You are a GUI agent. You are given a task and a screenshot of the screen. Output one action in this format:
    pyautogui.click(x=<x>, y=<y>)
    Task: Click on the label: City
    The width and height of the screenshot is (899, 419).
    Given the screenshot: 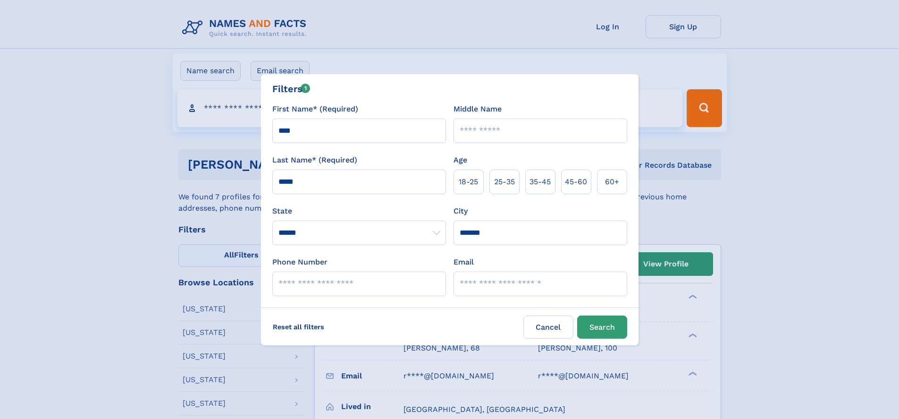 What is the action you would take?
    pyautogui.click(x=460, y=211)
    